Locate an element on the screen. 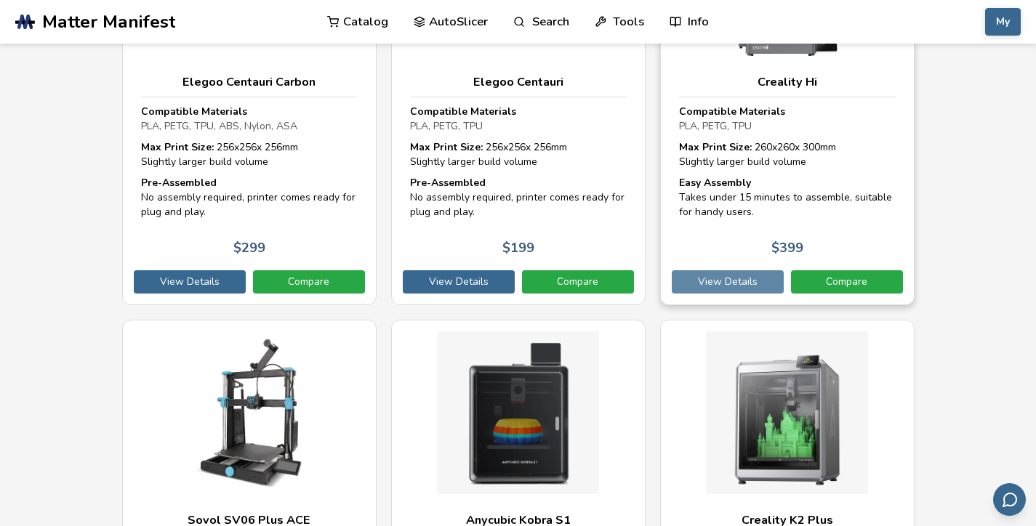 The height and width of the screenshot is (526, 1036). p: $ 399 is located at coordinates (787, 248).